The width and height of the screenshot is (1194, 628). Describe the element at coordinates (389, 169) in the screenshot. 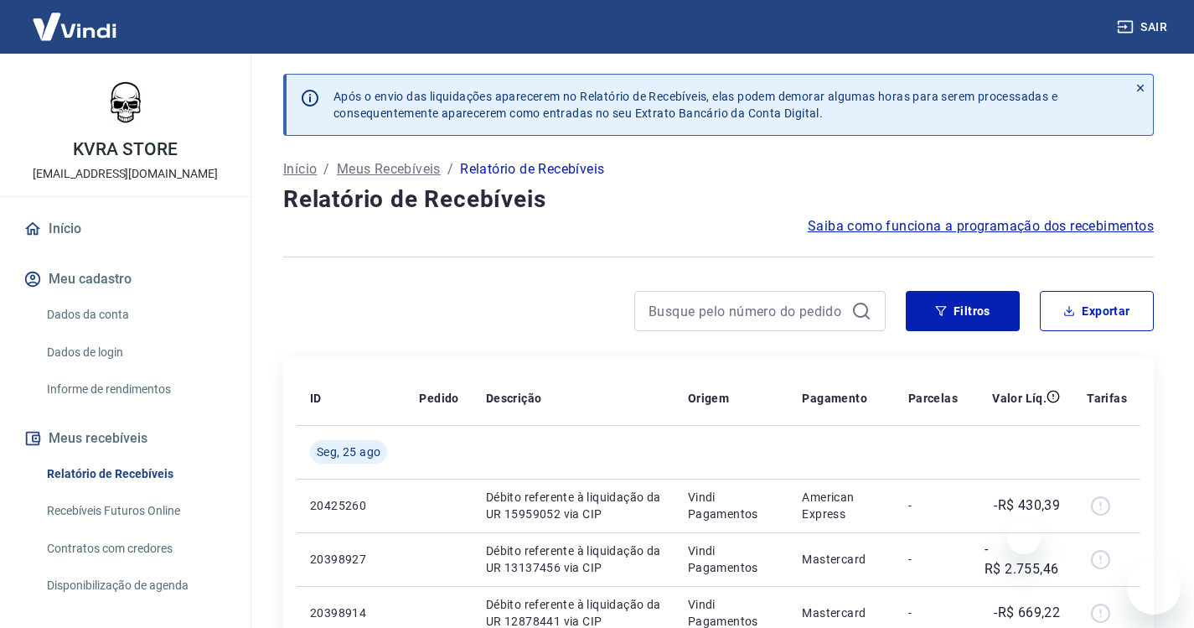

I see `p: Meus Recebíveis` at that location.